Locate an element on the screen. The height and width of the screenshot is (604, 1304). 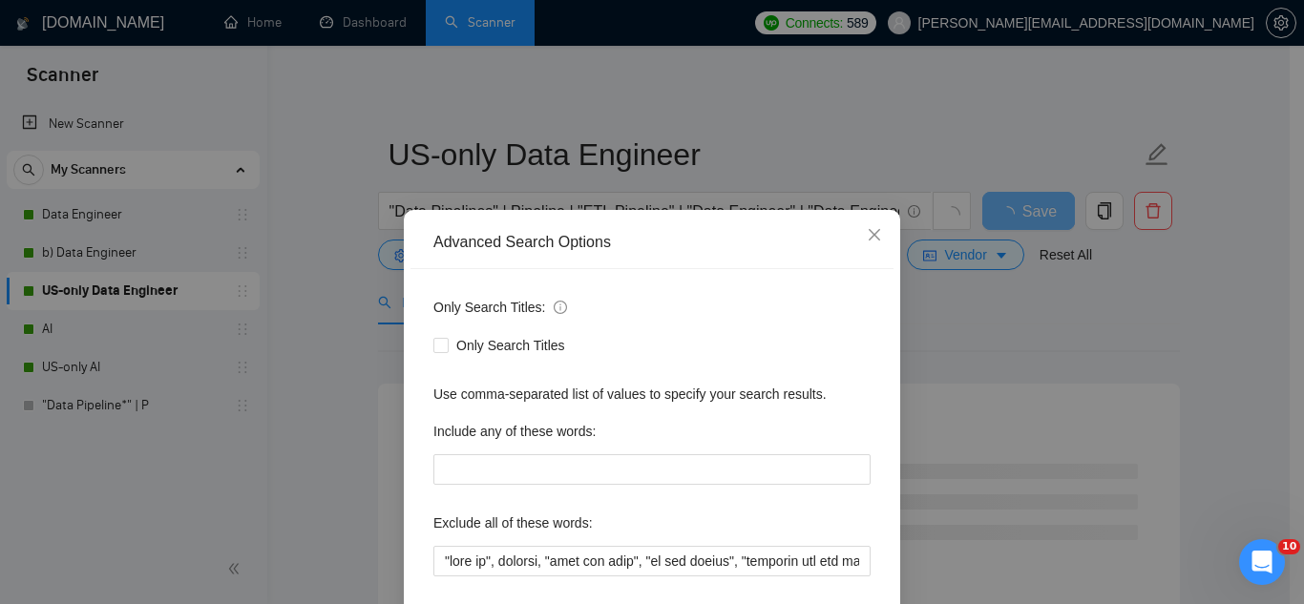
span: Only Search Titles: is located at coordinates (500, 307).